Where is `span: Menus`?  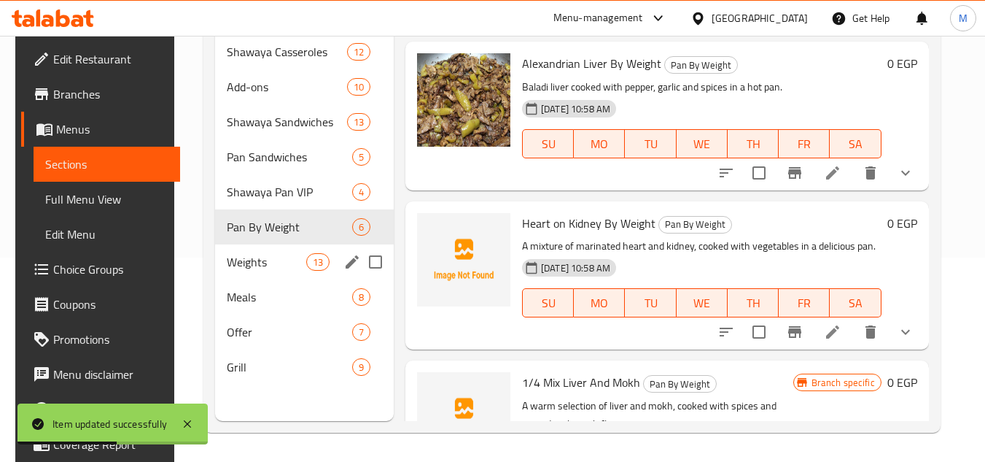 span: Menus is located at coordinates (112, 129).